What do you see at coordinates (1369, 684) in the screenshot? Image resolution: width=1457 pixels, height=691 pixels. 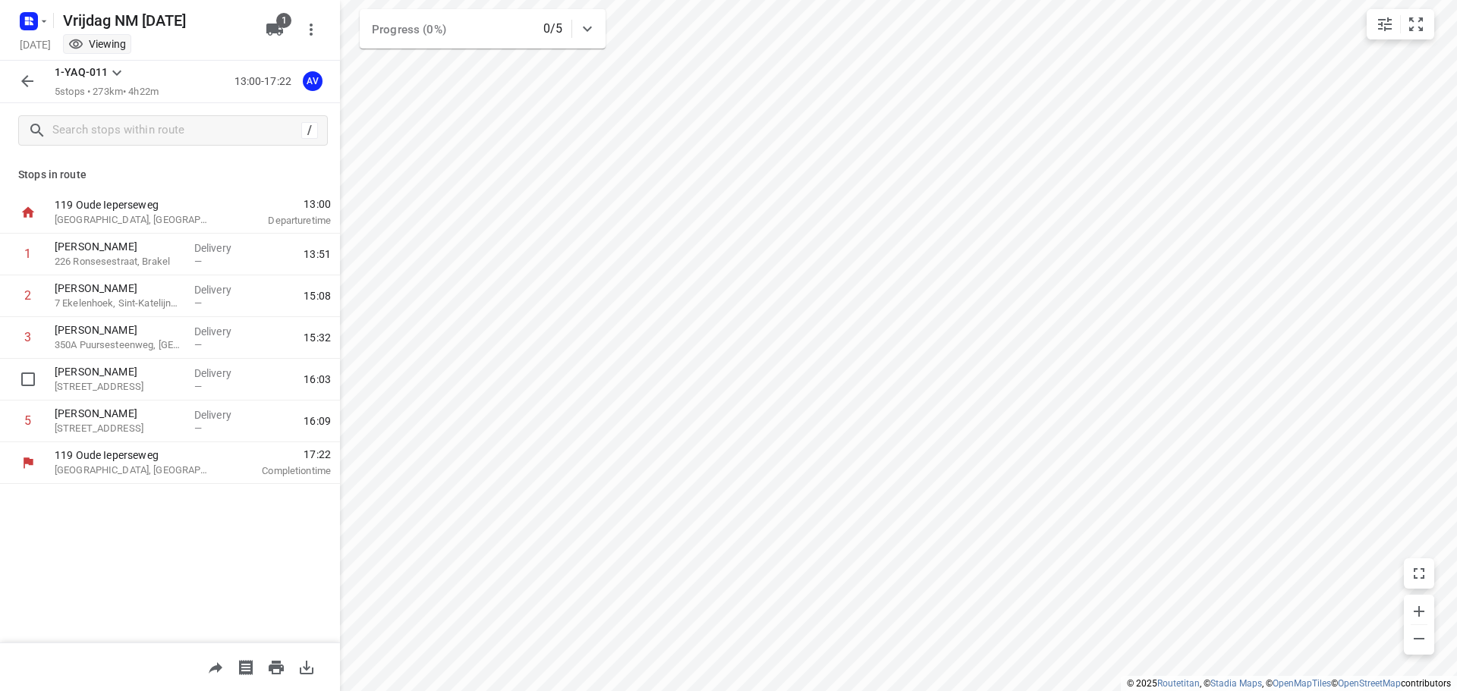 I see `a: OpenStreetMap` at bounding box center [1369, 684].